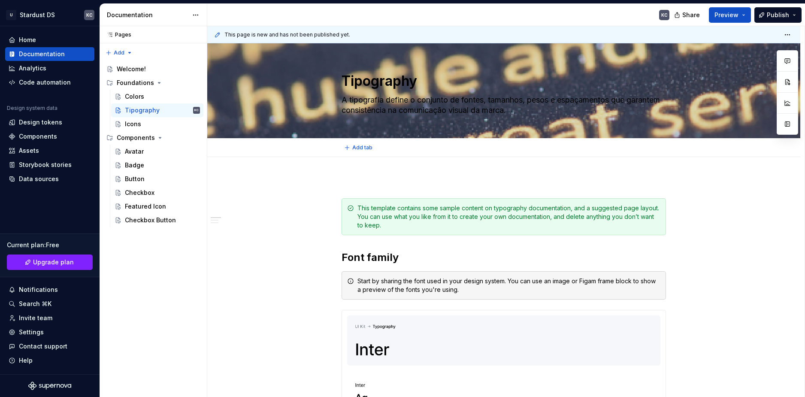  I want to click on button: UStardust DSKC, so click(50, 15).